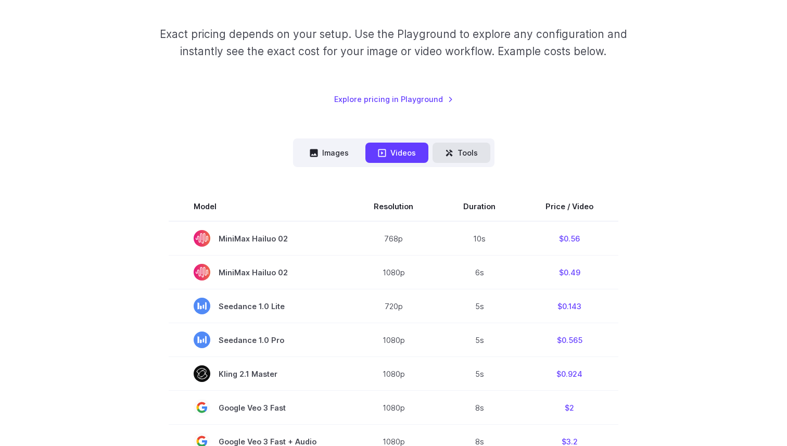 This screenshot has width=787, height=446. What do you see at coordinates (569, 408) in the screenshot?
I see `td: $2` at bounding box center [569, 408].